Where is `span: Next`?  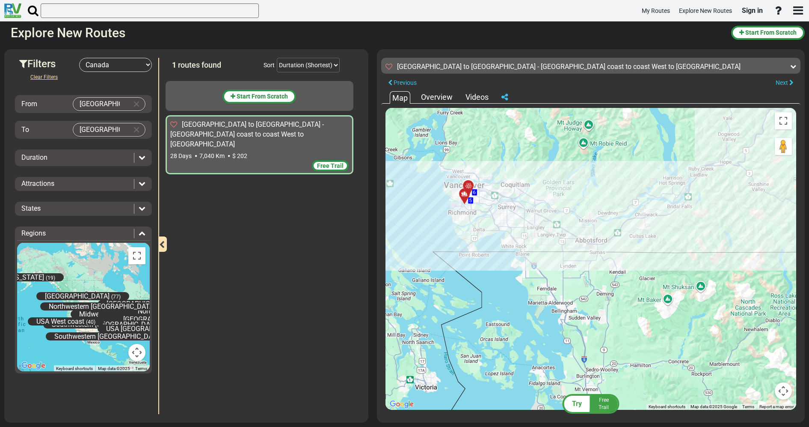 span: Next is located at coordinates (782, 83).